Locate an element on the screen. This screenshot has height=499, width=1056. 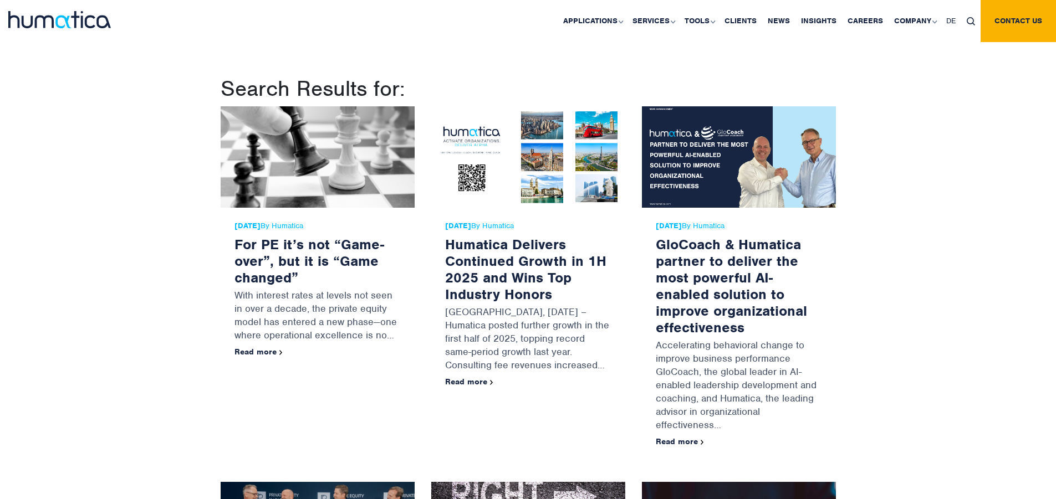
h1: Search Results for: is located at coordinates (528, 89).